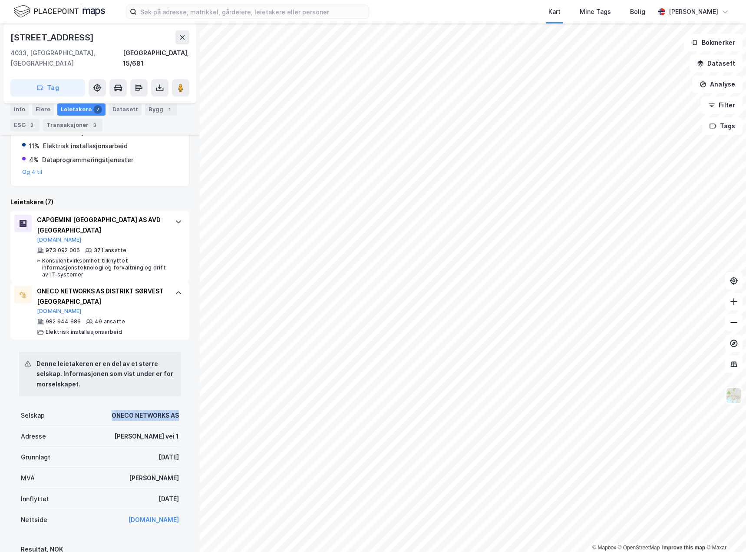 The image size is (746, 552). Describe the element at coordinates (43, 109) in the screenshot. I see `div: Eiere` at that location.